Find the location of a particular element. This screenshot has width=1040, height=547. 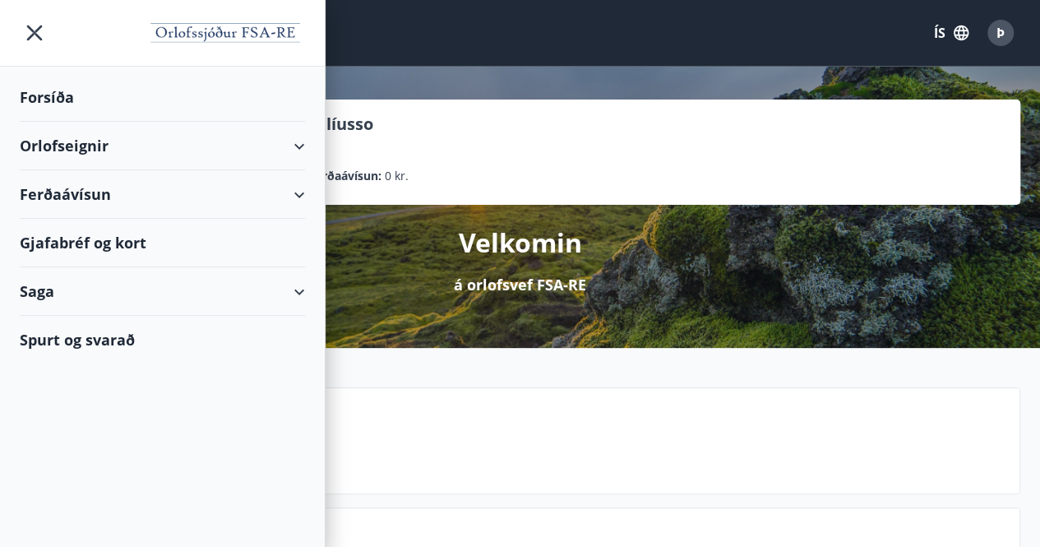

div: Gjafabréf og kort is located at coordinates (162, 243).